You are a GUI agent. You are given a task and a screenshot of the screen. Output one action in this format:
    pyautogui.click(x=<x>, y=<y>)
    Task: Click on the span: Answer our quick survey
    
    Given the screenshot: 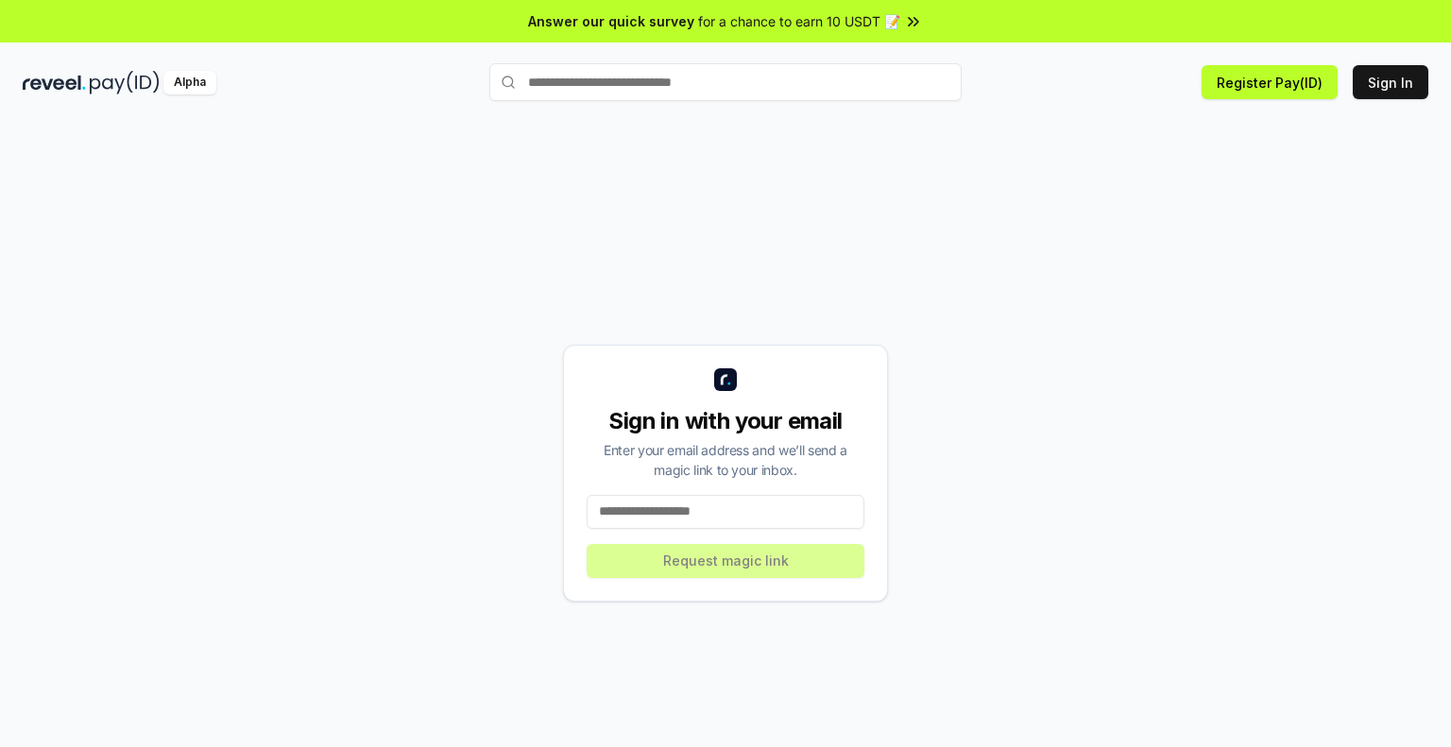 What is the action you would take?
    pyautogui.click(x=611, y=21)
    